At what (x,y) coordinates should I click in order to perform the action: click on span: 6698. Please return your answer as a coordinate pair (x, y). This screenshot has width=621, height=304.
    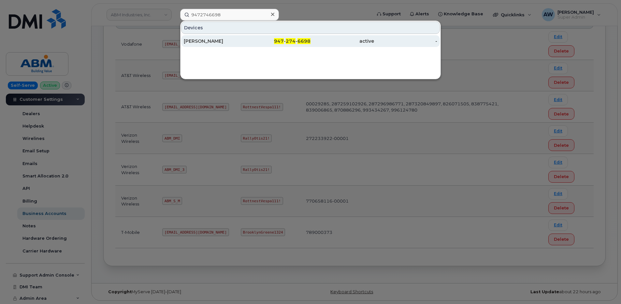
    Looking at the image, I should click on (304, 41).